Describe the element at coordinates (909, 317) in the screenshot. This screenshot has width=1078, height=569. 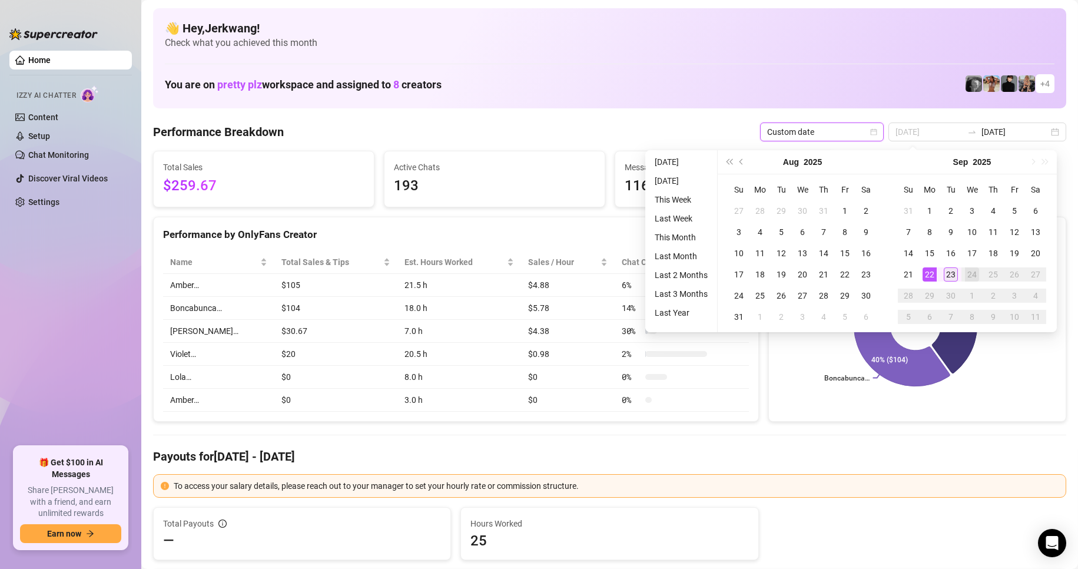
I see `td: 2025-10-05` at that location.